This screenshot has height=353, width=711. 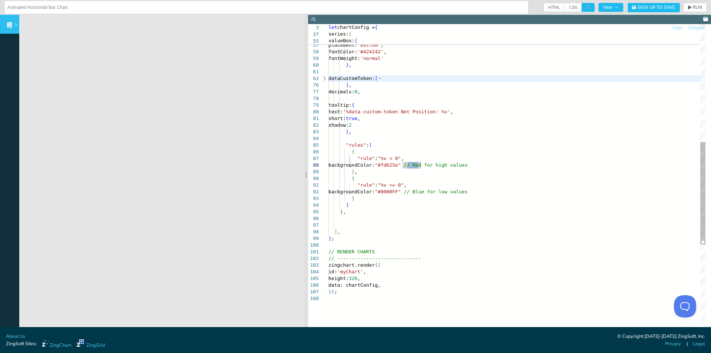 What do you see at coordinates (699, 344) in the screenshot?
I see `a: Legal` at bounding box center [699, 344].